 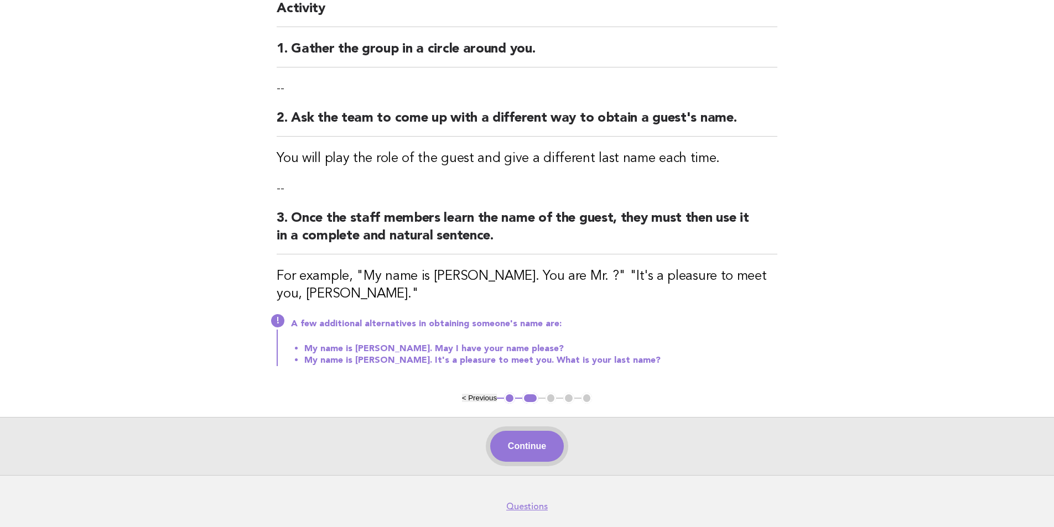 What do you see at coordinates (534, 324) in the screenshot?
I see `p: A few additional alternatives in obtaining someone's name are:` at bounding box center [534, 324].